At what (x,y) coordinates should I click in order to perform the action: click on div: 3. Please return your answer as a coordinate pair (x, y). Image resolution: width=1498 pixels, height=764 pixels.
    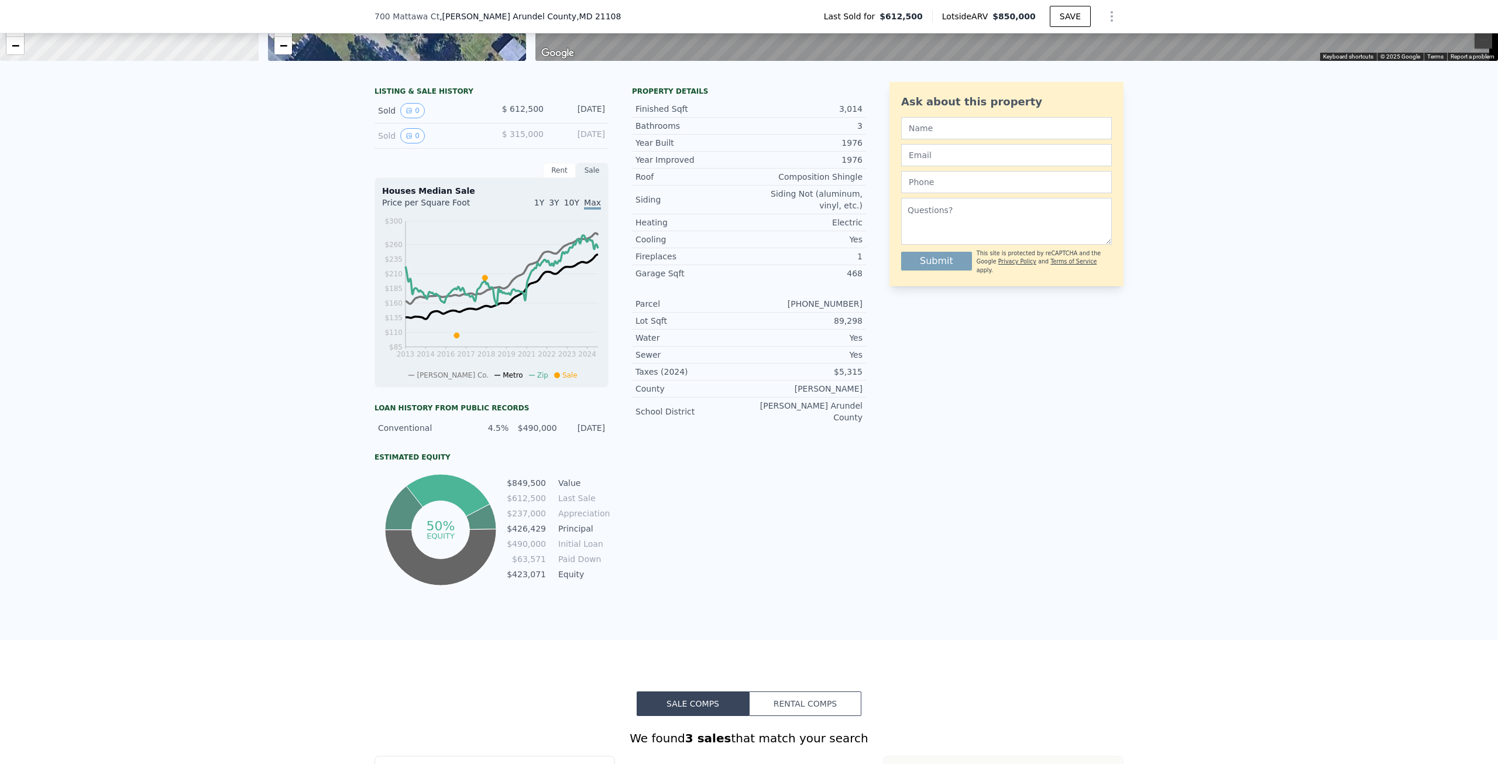
    Looking at the image, I should click on (806, 126).